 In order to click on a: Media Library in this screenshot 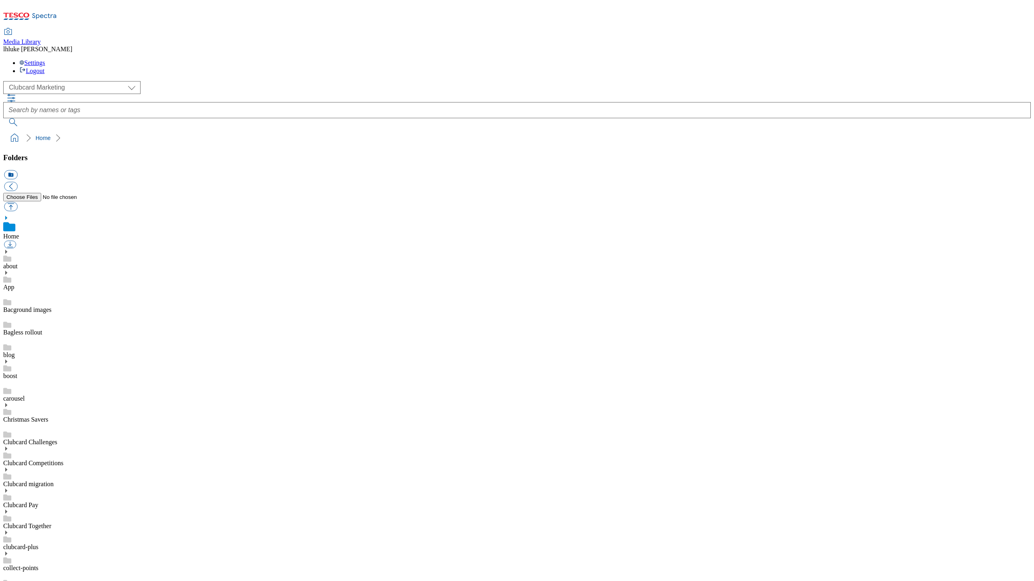, I will do `click(22, 37)`.